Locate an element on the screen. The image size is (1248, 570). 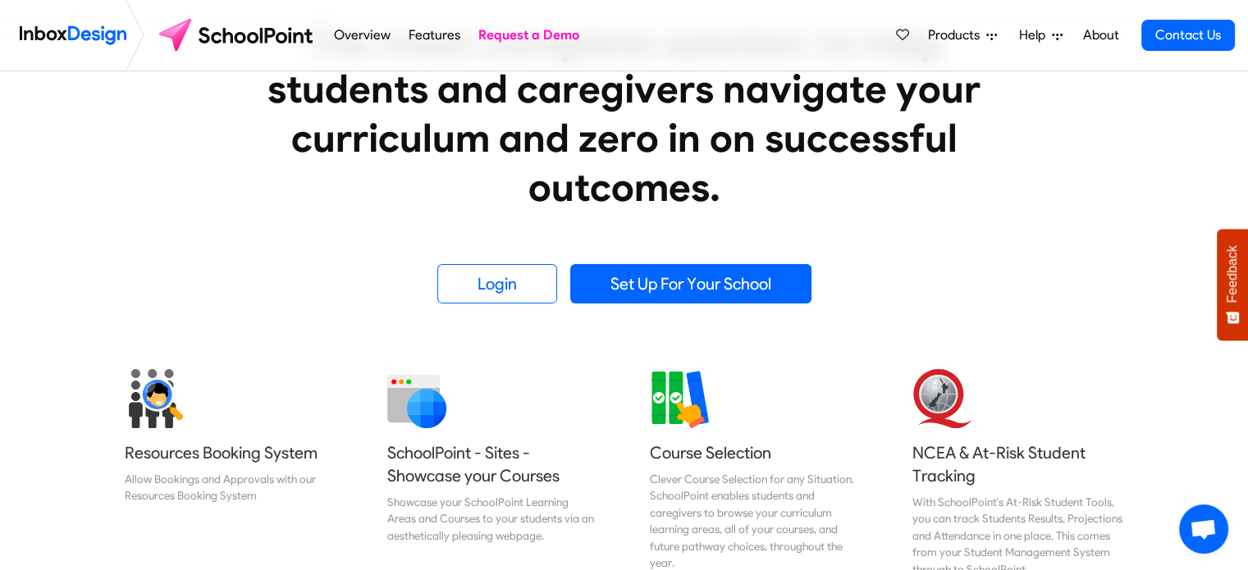
a: Request a Demo is located at coordinates (529, 35).